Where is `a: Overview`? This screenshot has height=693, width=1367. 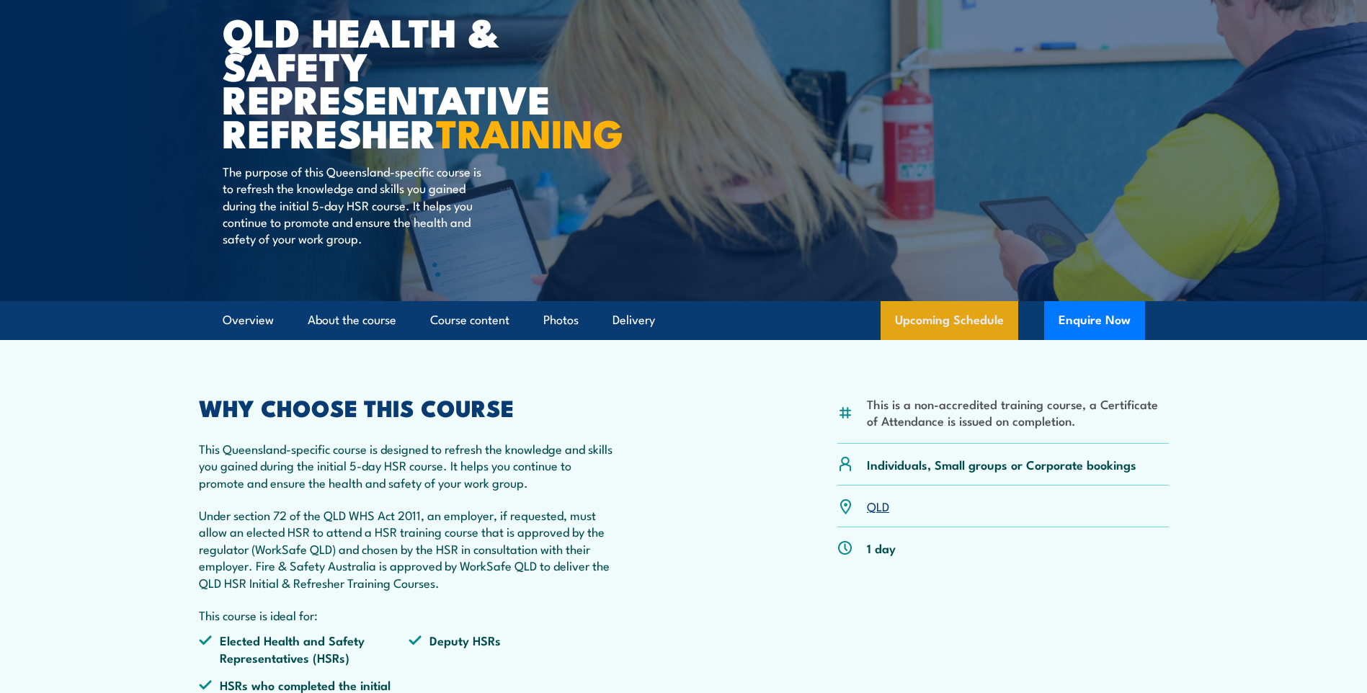
a: Overview is located at coordinates (248, 320).